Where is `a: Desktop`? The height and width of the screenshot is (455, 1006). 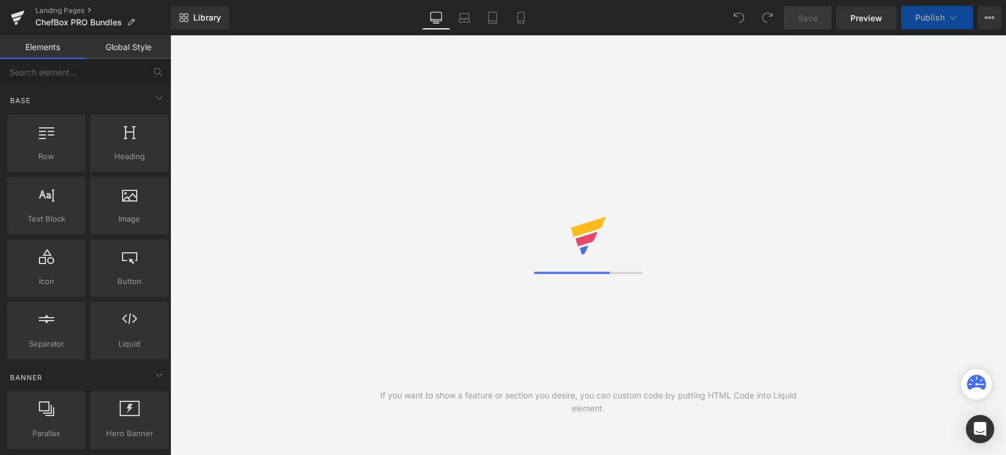
a: Desktop is located at coordinates (436, 18).